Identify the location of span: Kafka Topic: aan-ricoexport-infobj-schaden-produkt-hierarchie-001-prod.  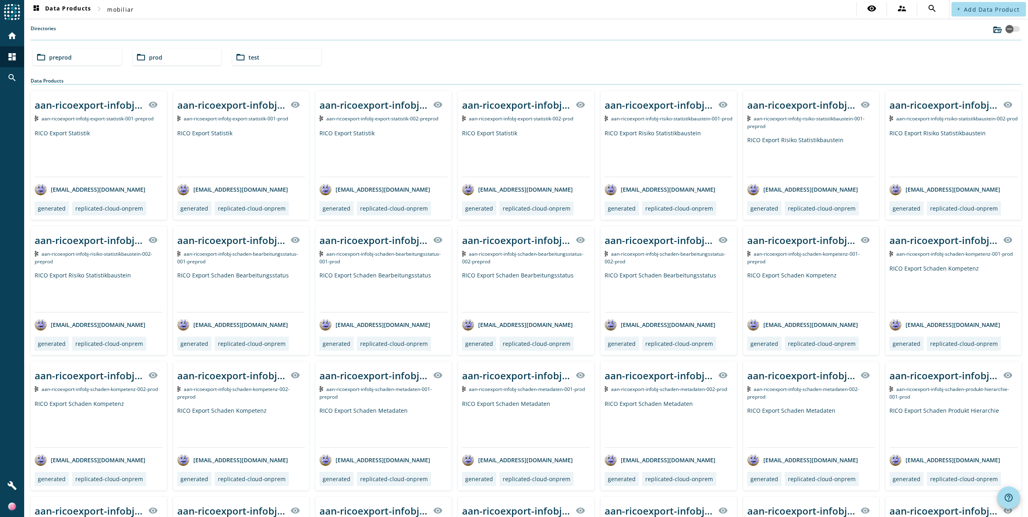
(949, 393).